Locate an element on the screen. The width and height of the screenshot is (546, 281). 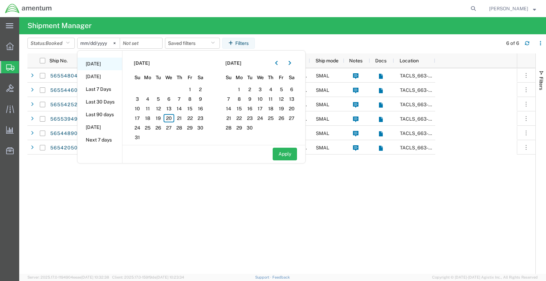
a: 56554460 is located at coordinates (64, 91).